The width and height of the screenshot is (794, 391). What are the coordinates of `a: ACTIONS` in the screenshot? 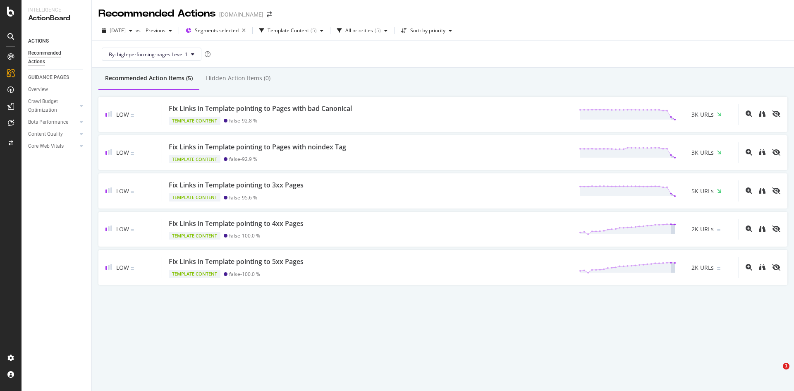 It's located at (57, 41).